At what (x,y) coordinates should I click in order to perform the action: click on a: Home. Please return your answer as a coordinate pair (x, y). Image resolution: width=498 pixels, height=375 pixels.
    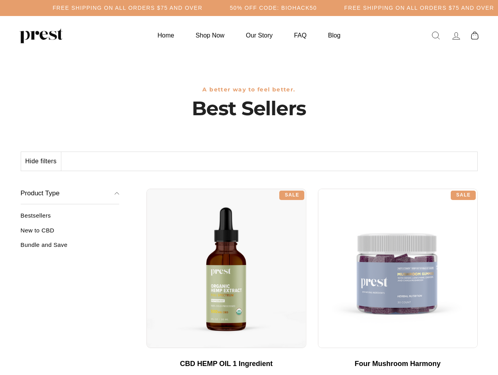
    Looking at the image, I should click on (166, 35).